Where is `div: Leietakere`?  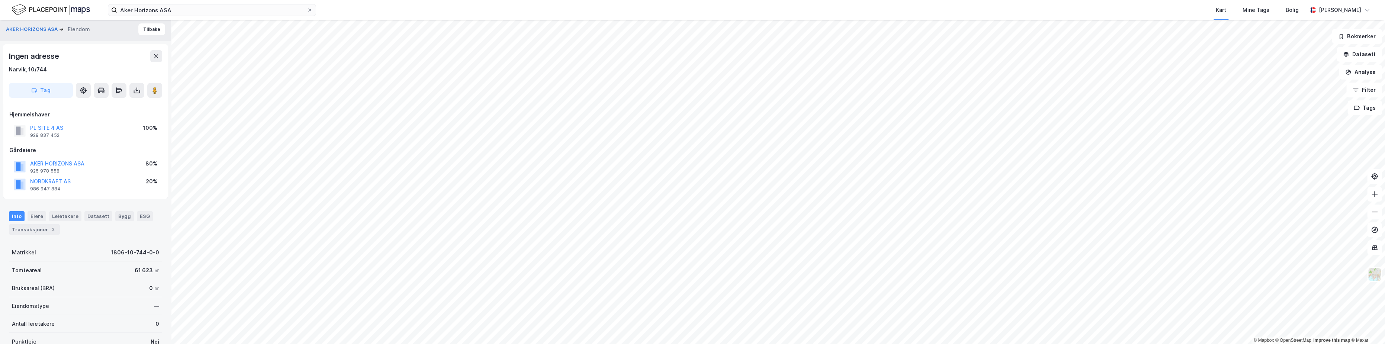 div: Leietakere is located at coordinates (65, 216).